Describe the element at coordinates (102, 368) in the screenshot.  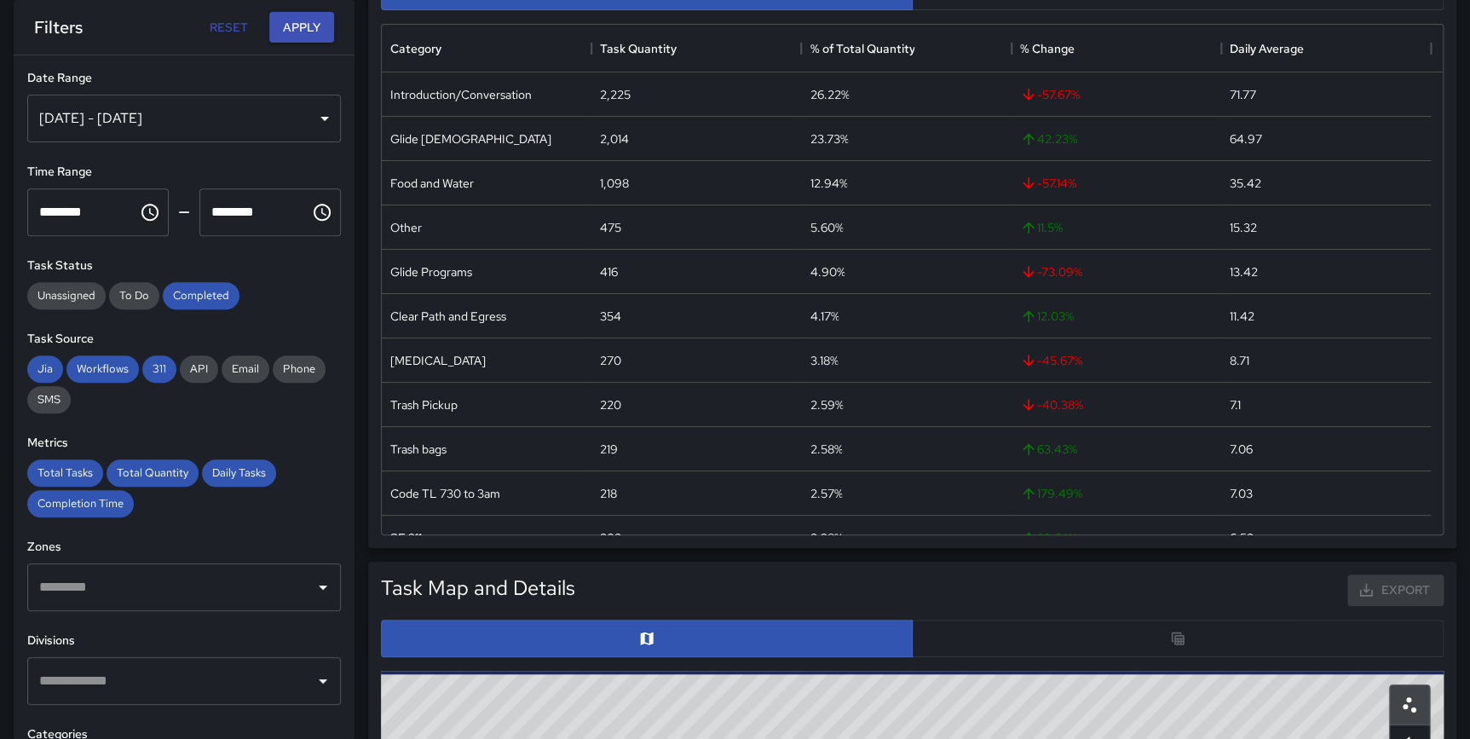
I see `span: Workflows` at that location.